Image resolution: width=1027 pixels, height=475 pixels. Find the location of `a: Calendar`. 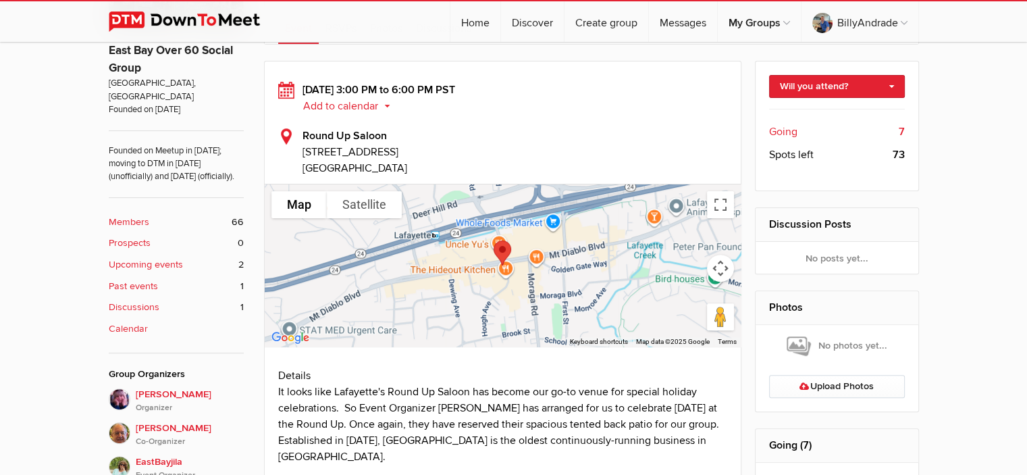

a: Calendar is located at coordinates (176, 329).